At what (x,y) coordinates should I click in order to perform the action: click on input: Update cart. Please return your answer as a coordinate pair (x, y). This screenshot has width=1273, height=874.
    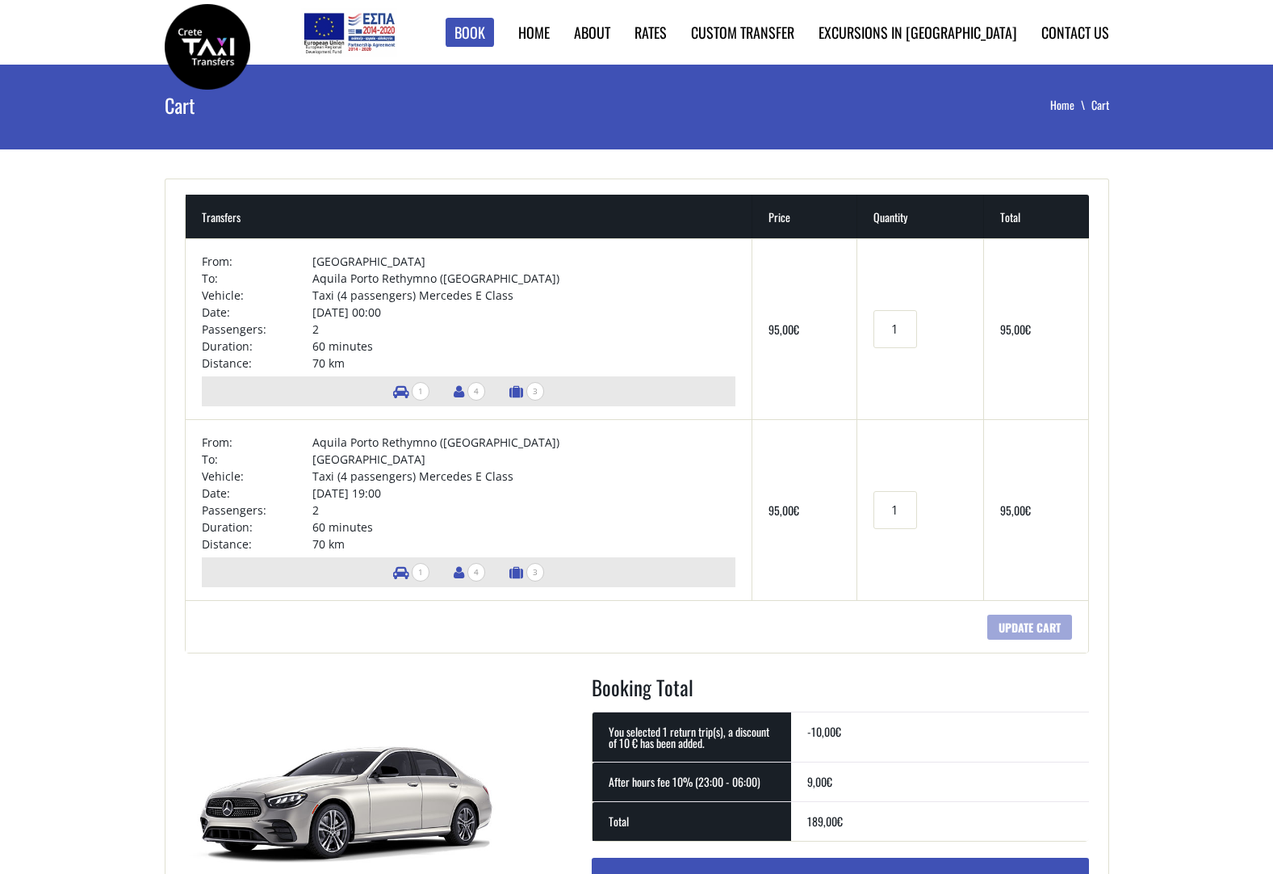
    Looking at the image, I should click on (1029, 626).